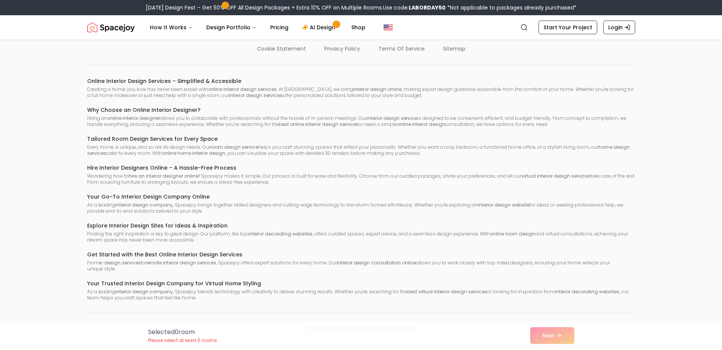  I want to click on p: Wondering how to ? Spacejoy makes it simple. Our process is built for ease and flexibility. Choos..., so click(361, 179).